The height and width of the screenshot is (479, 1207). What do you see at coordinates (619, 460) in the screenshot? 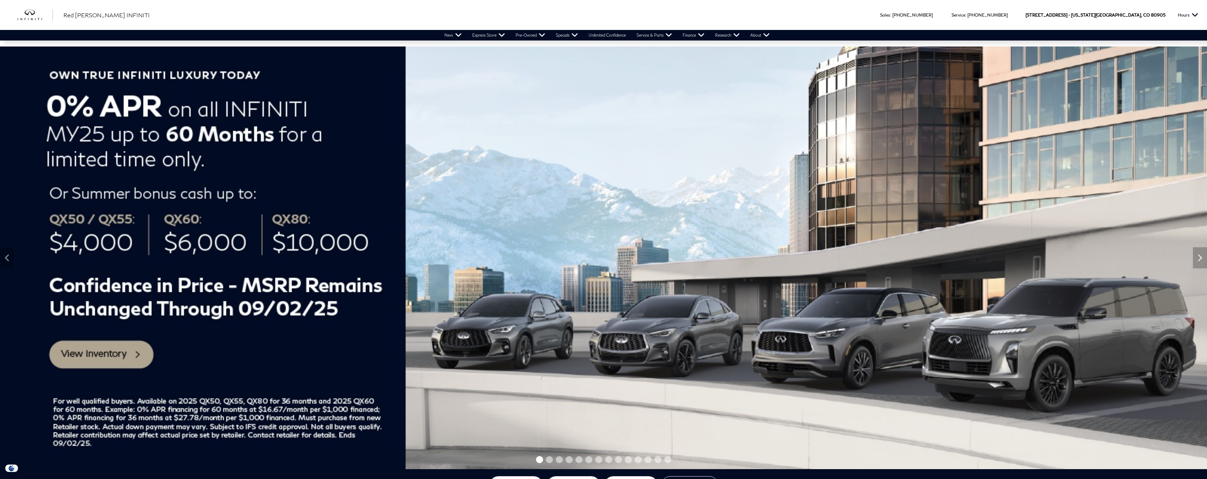
I see `span: Go to slide 9` at bounding box center [619, 460].